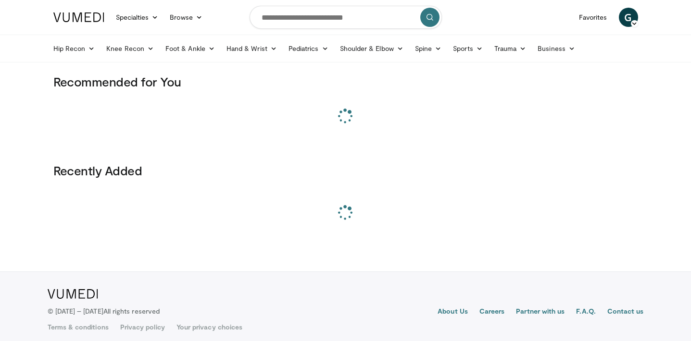 The width and height of the screenshot is (691, 341). What do you see at coordinates (593, 17) in the screenshot?
I see `a: Favorites` at bounding box center [593, 17].